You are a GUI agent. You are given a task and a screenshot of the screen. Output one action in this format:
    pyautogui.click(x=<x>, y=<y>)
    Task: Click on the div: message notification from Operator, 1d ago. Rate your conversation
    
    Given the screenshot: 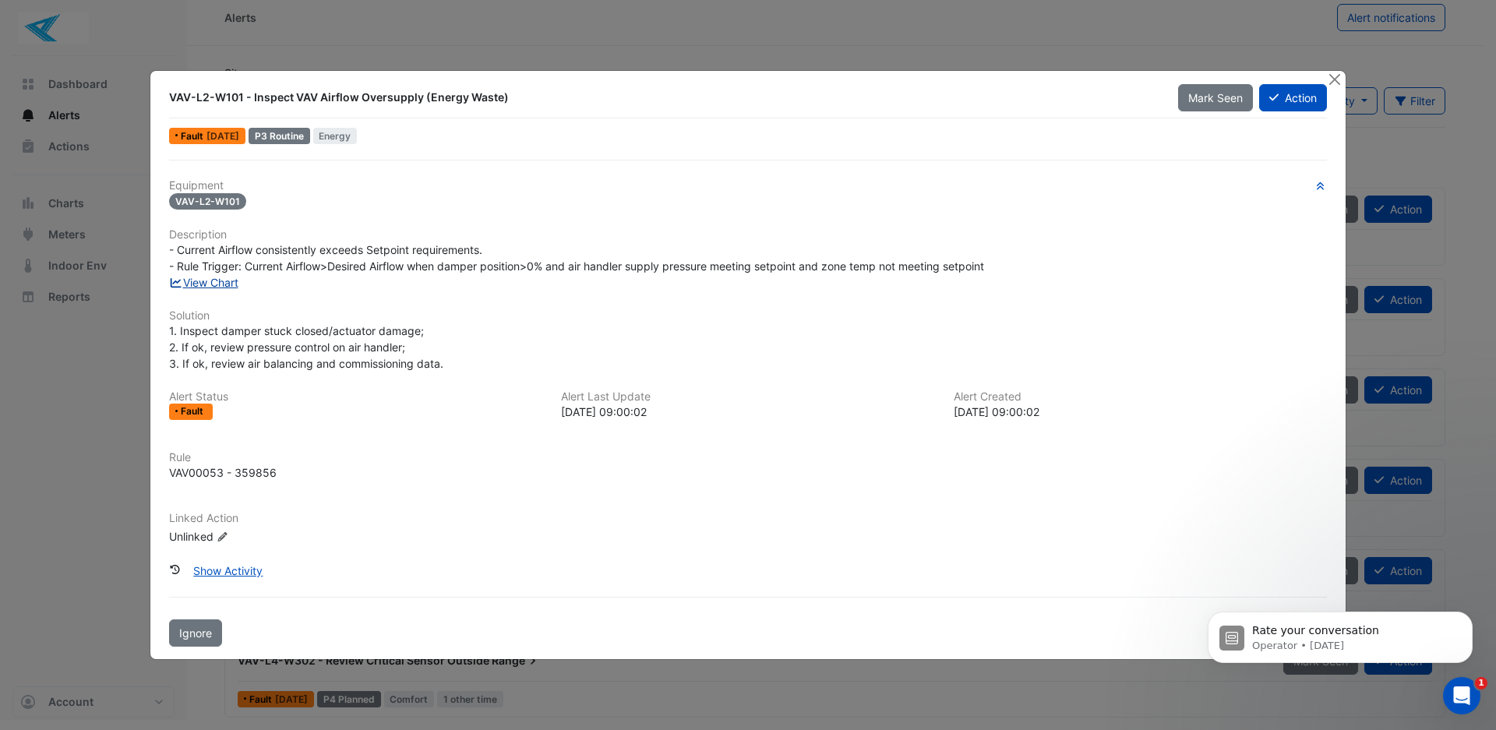 What is the action you would take?
    pyautogui.click(x=156, y=58)
    